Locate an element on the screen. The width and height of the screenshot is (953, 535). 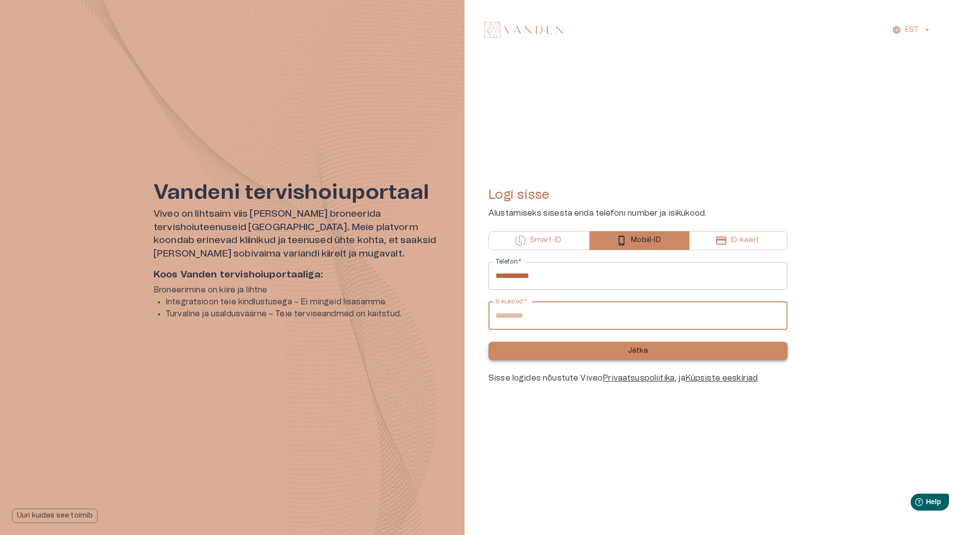
button: EST is located at coordinates (912, 30).